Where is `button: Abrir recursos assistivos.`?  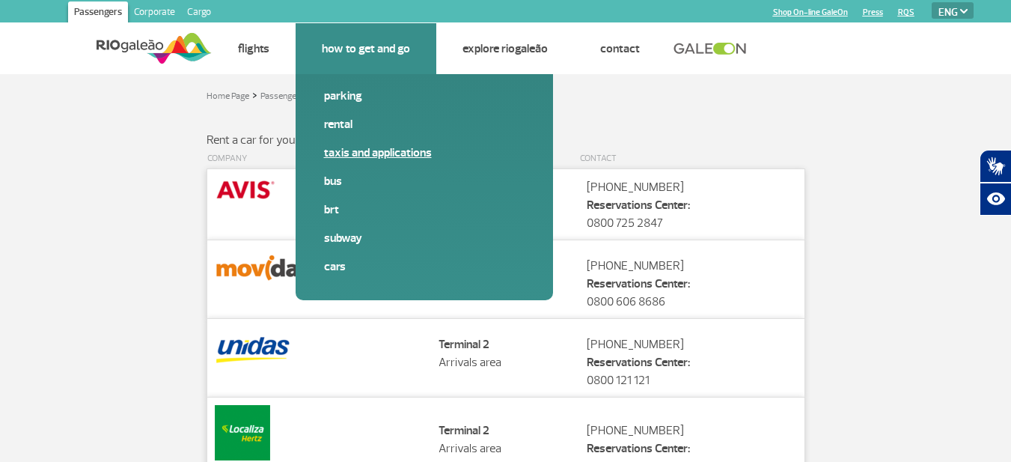 button: Abrir recursos assistivos. is located at coordinates (996, 199).